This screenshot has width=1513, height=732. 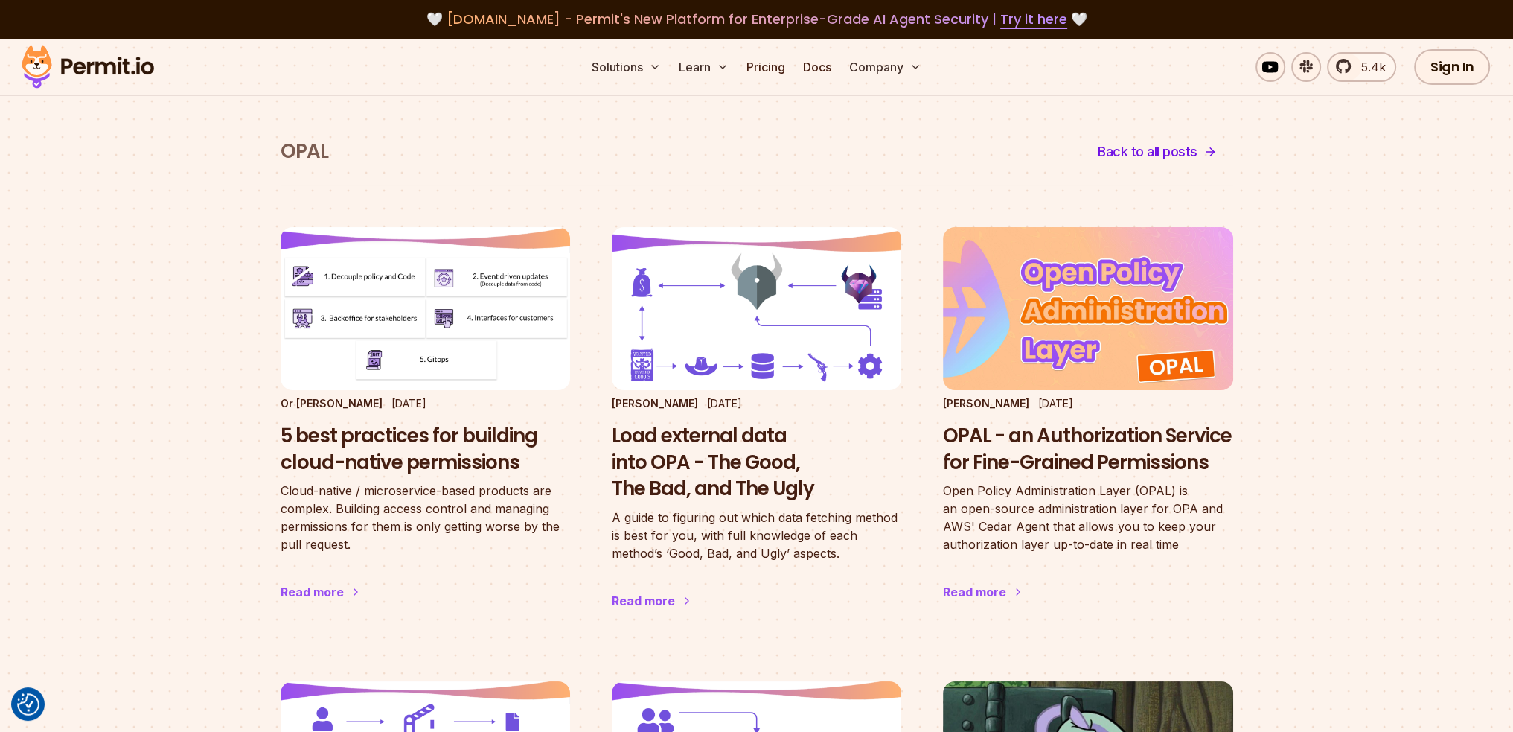 What do you see at coordinates (817, 67) in the screenshot?
I see `a: Docs` at bounding box center [817, 67].